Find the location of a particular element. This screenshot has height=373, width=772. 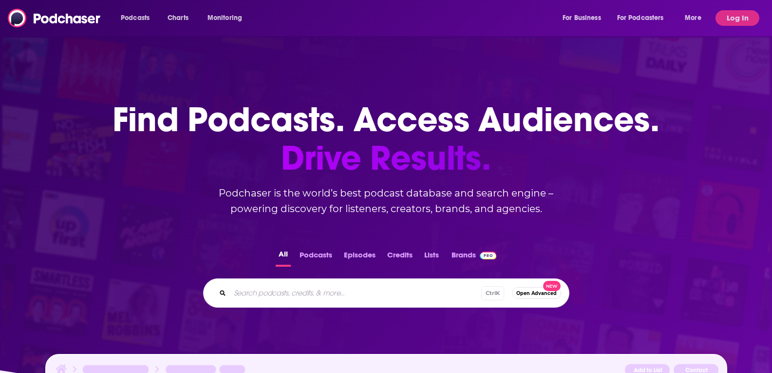

span: Drive Results. is located at coordinates (386, 158).